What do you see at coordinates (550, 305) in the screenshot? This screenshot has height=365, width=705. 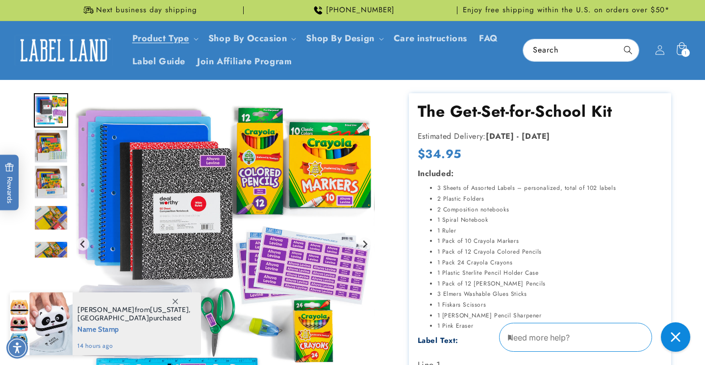 I see `li: 1 Fiskars Scissors` at bounding box center [550, 305].